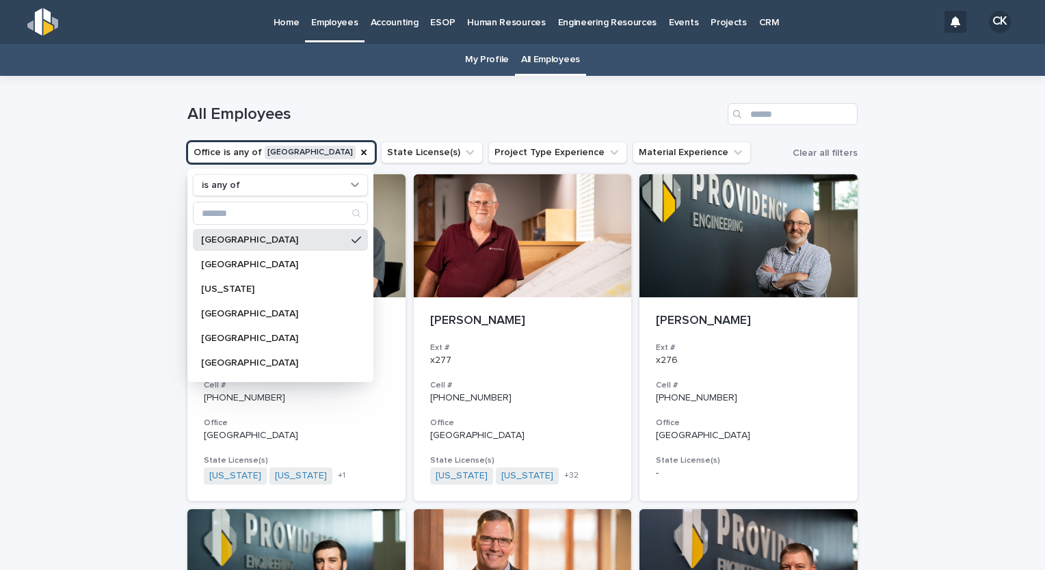  Describe the element at coordinates (550, 59) in the screenshot. I see `a: All Employees` at that location.